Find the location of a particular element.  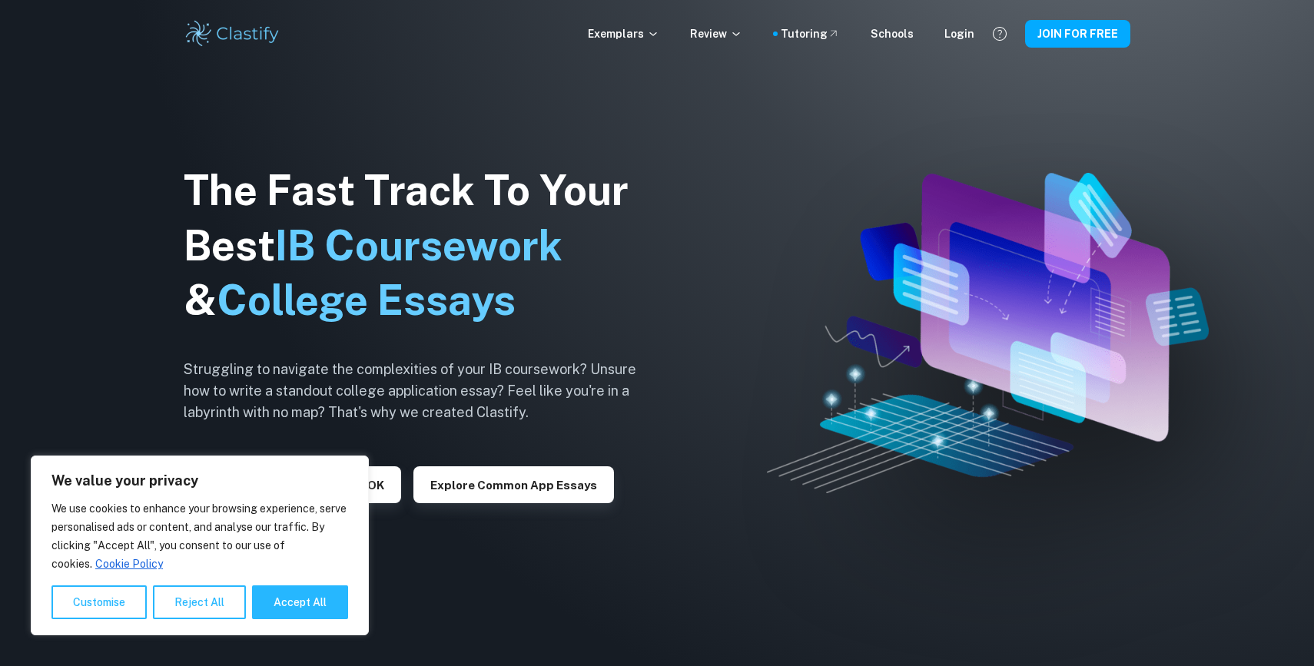

p: We use cookies to enhance your browsing experience, serve personalised ads or content, and analys... is located at coordinates (200, 536).